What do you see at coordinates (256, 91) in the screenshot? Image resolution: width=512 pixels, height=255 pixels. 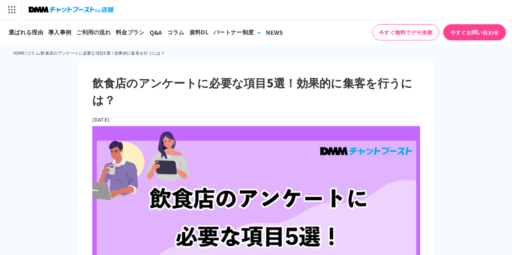 I see `h1: 飲食店のアンケートに必要な項目5選！効果的に集客を行うには？` at bounding box center [256, 91].